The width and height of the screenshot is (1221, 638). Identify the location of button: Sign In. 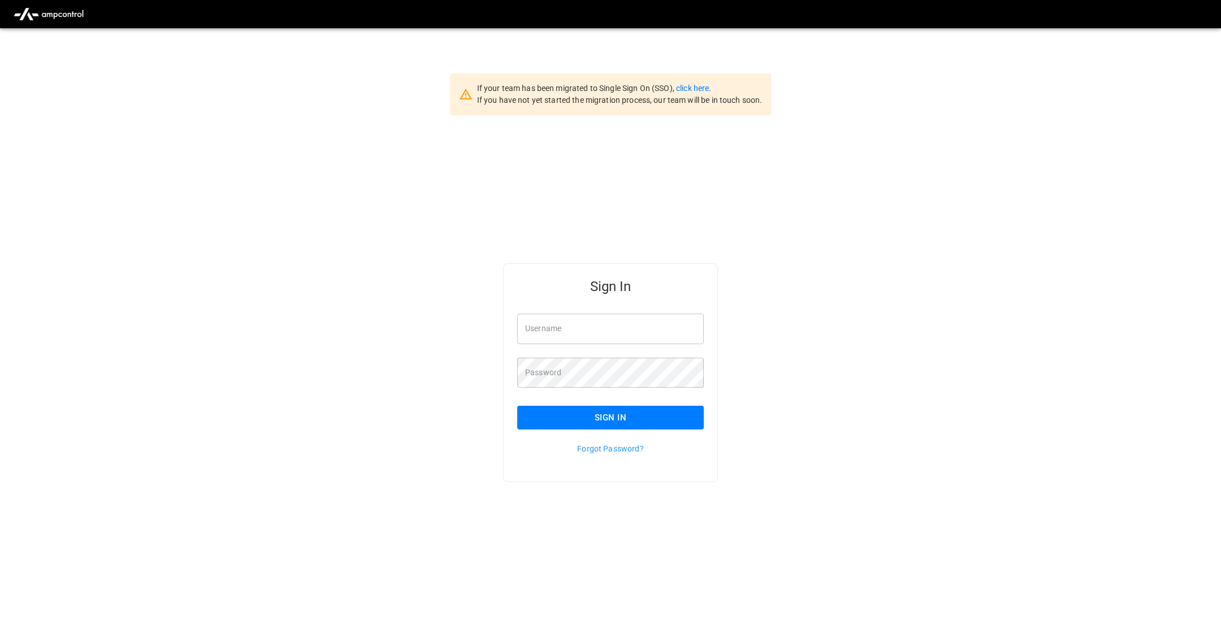
(610, 418).